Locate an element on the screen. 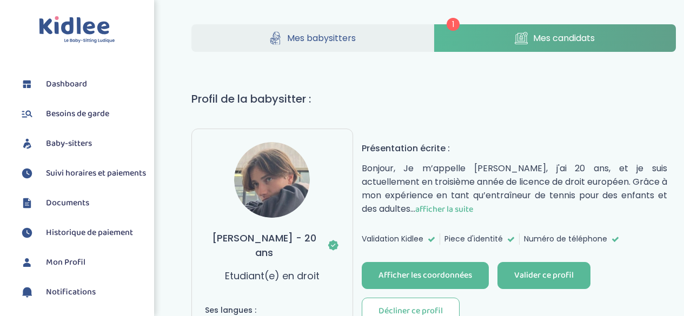  span: Mes candidats is located at coordinates (564, 38).